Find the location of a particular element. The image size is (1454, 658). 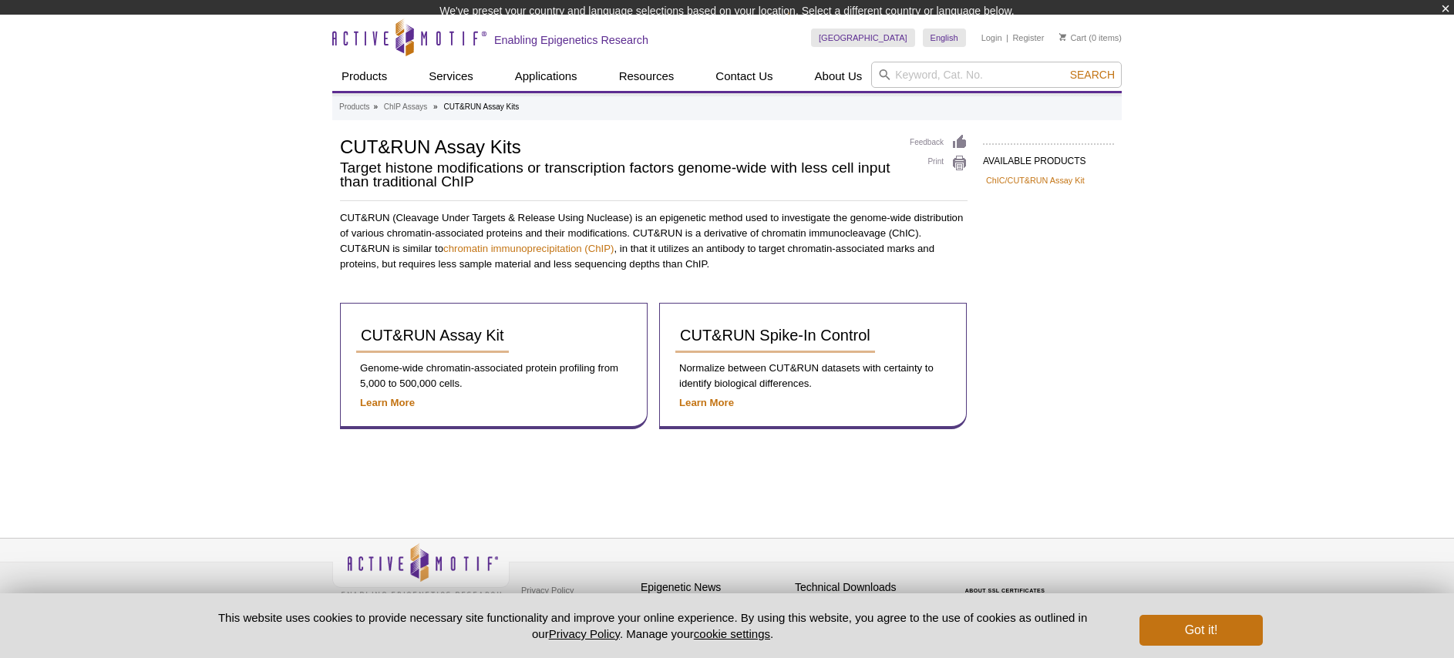

input: Keyword, Cat. No. is located at coordinates (996, 75).